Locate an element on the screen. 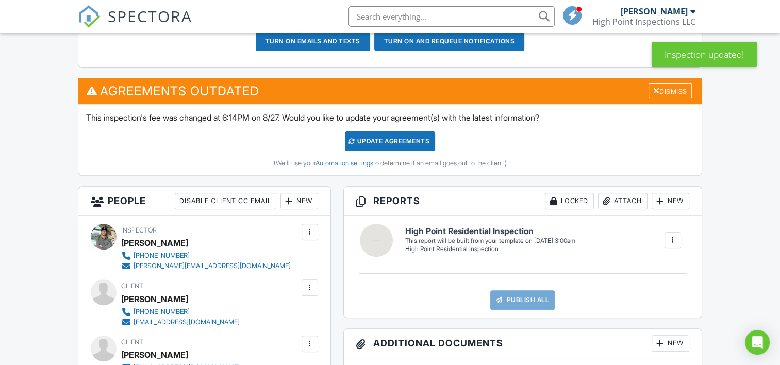 This screenshot has height=365, width=780. div: Dismiss is located at coordinates (670, 91).